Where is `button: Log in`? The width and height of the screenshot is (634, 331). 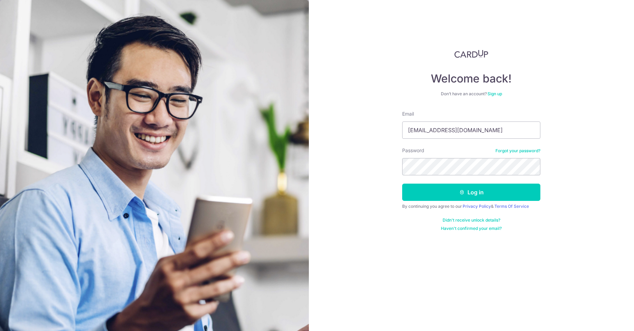
button: Log in is located at coordinates (471, 192).